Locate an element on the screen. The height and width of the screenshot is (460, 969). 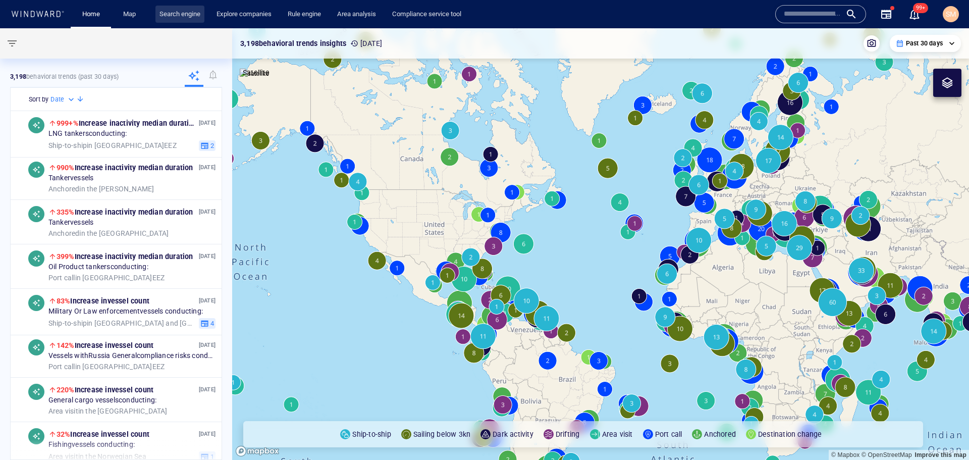
h6: Date is located at coordinates (57, 99).